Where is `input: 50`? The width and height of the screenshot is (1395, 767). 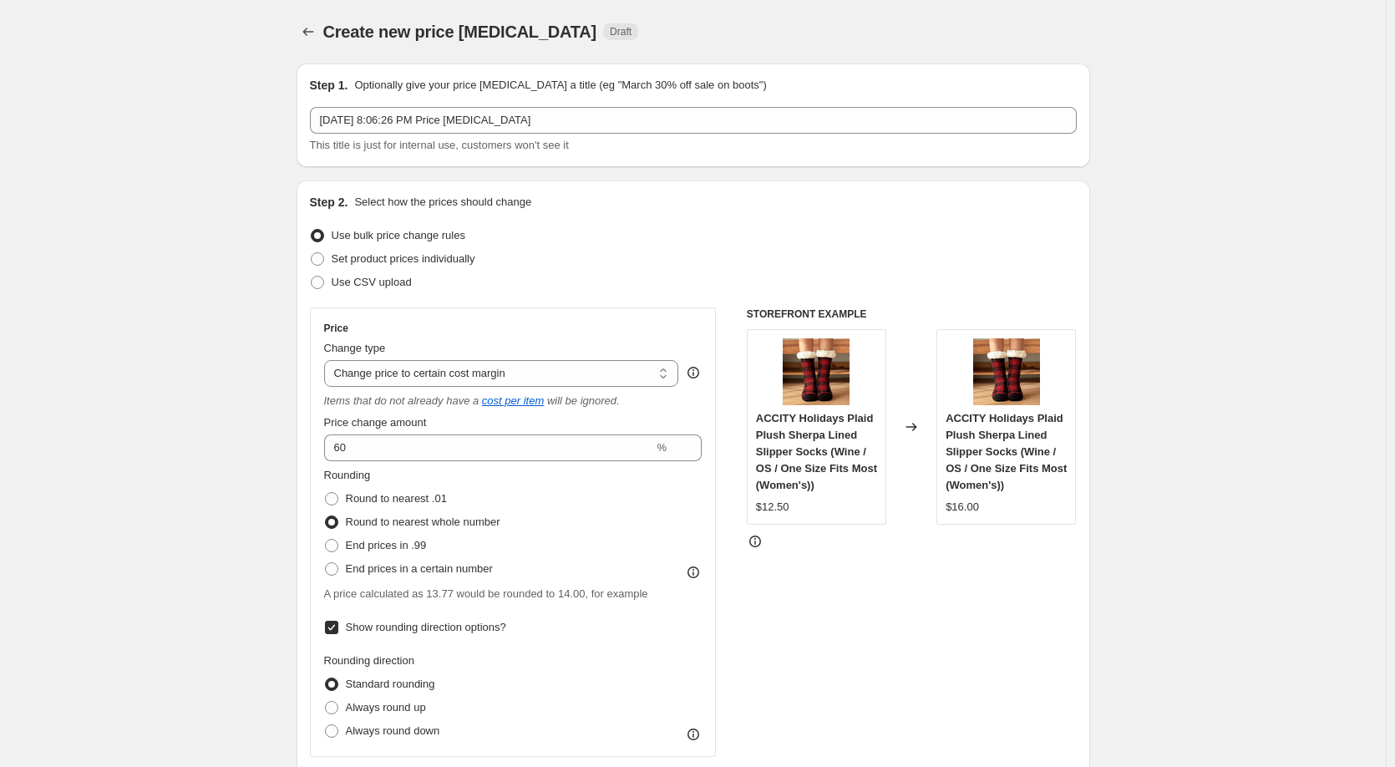 input: 50 is located at coordinates (489, 448).